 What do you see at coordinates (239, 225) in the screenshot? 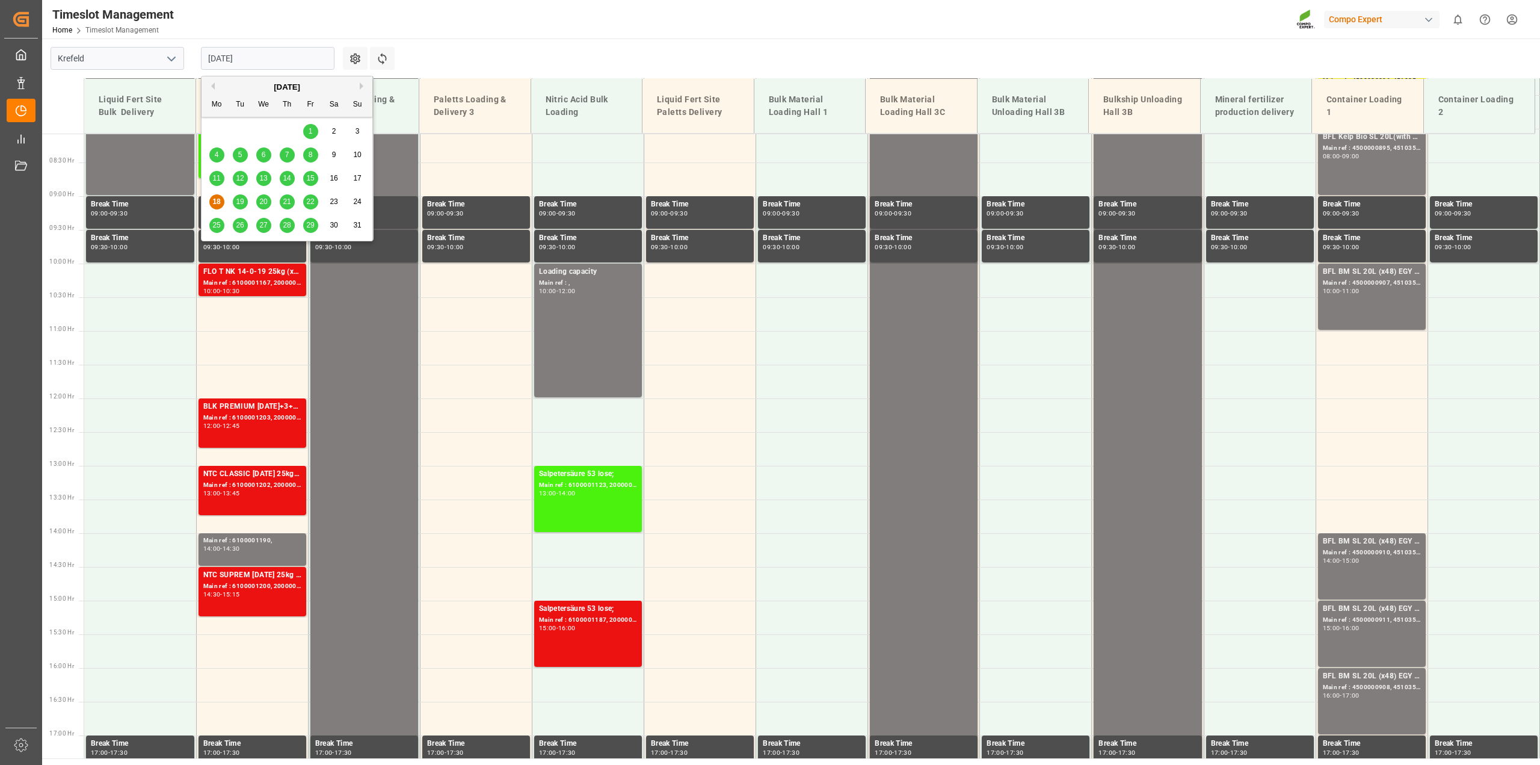
I see `span: 26` at bounding box center [239, 225].